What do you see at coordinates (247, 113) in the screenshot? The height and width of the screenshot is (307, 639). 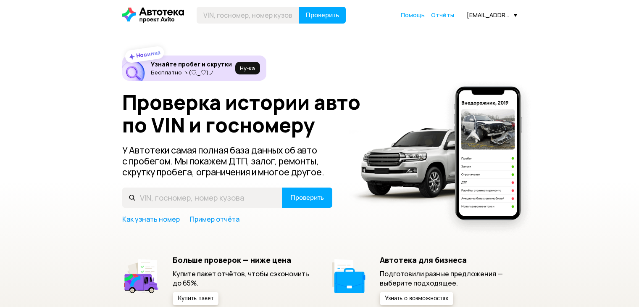 I see `h1: Проверка истории авто по VIN и госномеру` at bounding box center [247, 113].